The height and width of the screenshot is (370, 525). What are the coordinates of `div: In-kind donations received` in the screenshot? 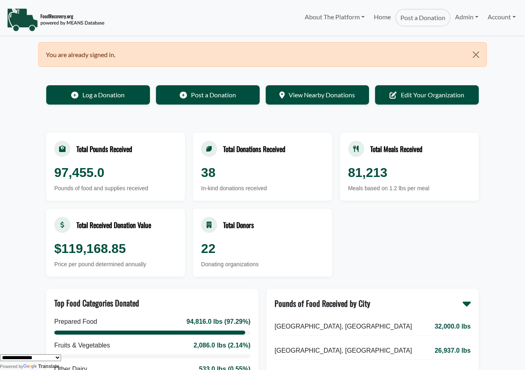 It's located at (262, 188).